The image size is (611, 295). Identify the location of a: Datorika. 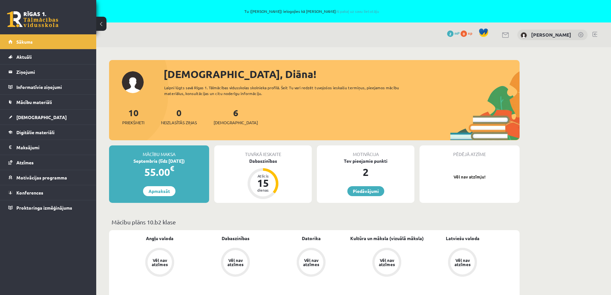
(311, 238).